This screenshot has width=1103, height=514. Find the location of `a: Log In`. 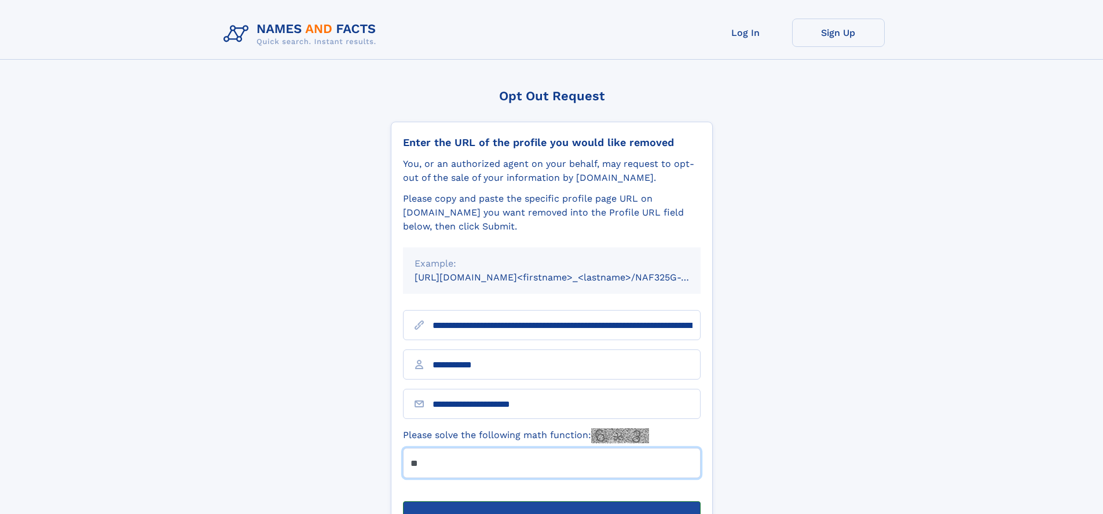

a: Log In is located at coordinates (746, 32).